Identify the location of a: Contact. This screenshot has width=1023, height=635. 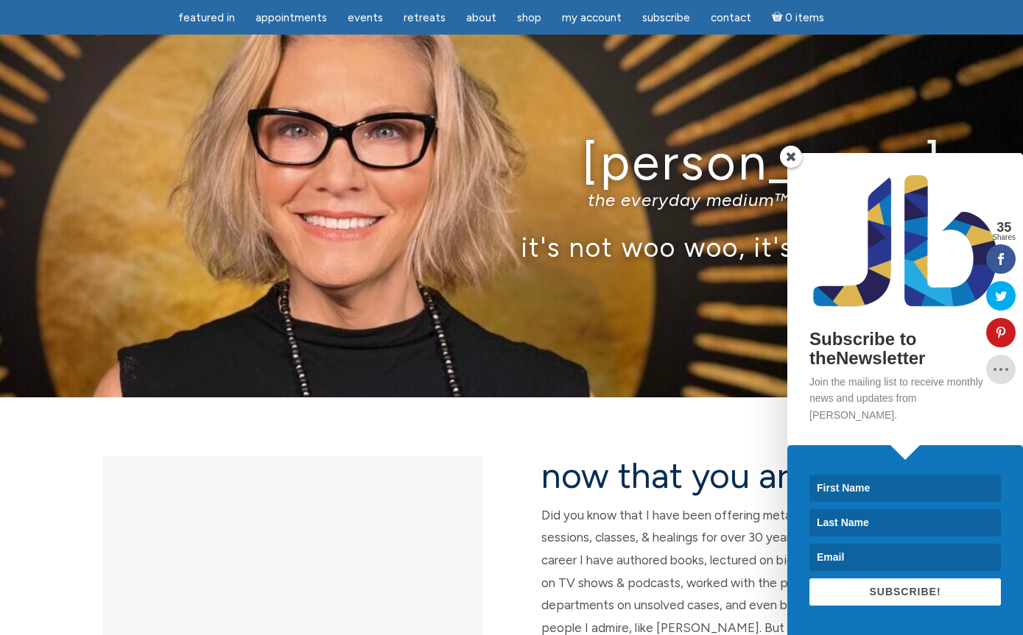
(730, 18).